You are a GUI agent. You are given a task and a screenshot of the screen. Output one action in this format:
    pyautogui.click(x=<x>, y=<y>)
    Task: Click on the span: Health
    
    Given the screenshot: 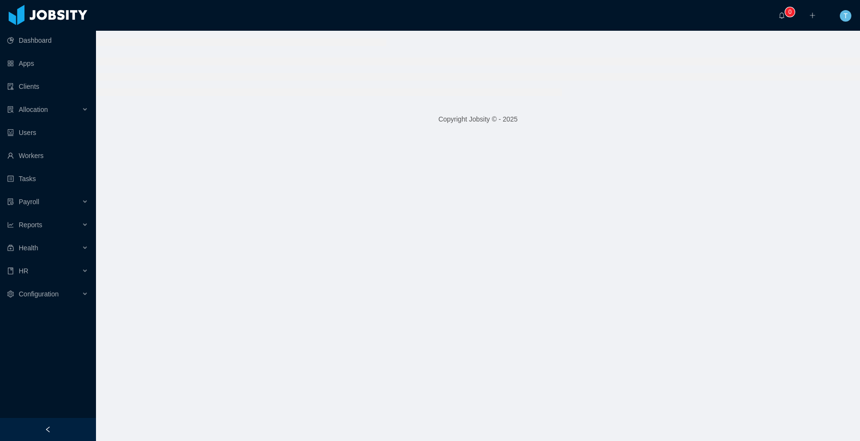 What is the action you would take?
    pyautogui.click(x=28, y=248)
    